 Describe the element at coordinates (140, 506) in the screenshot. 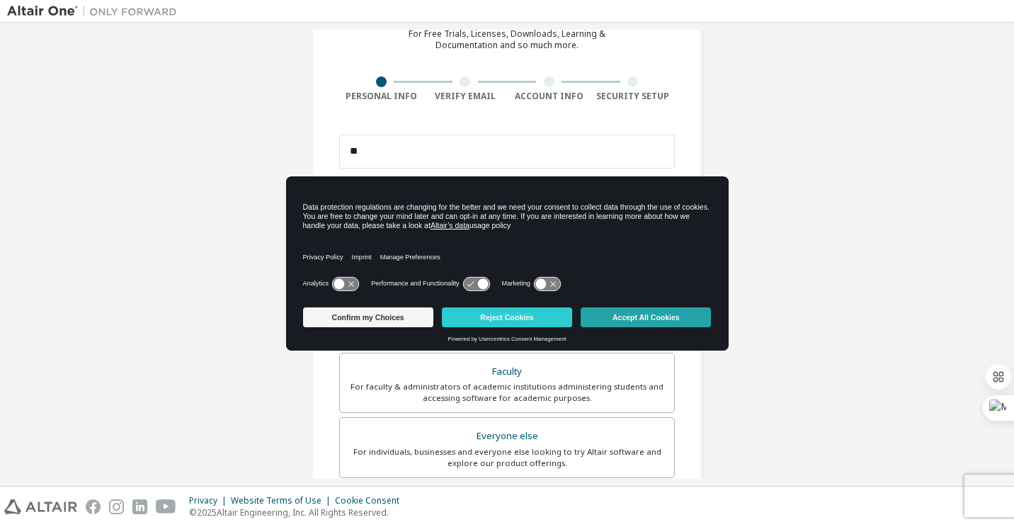

I see `img: linkedin.svg` at that location.